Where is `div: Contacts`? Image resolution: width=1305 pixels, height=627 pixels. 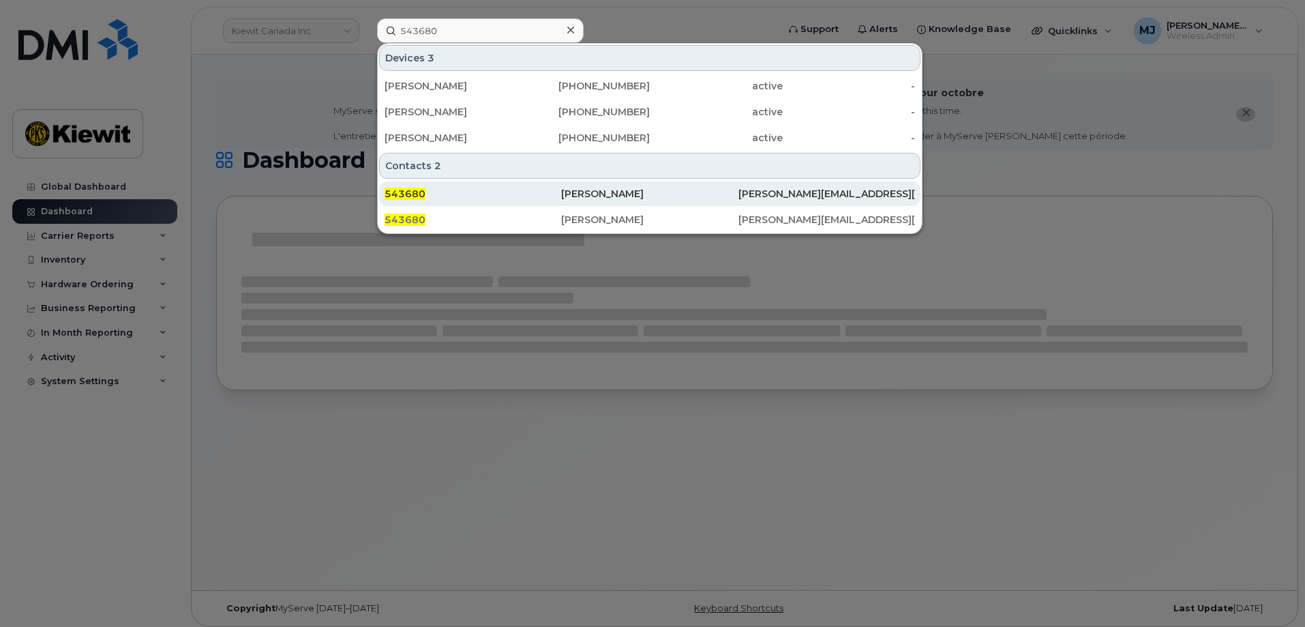 div: Contacts is located at coordinates (650, 166).